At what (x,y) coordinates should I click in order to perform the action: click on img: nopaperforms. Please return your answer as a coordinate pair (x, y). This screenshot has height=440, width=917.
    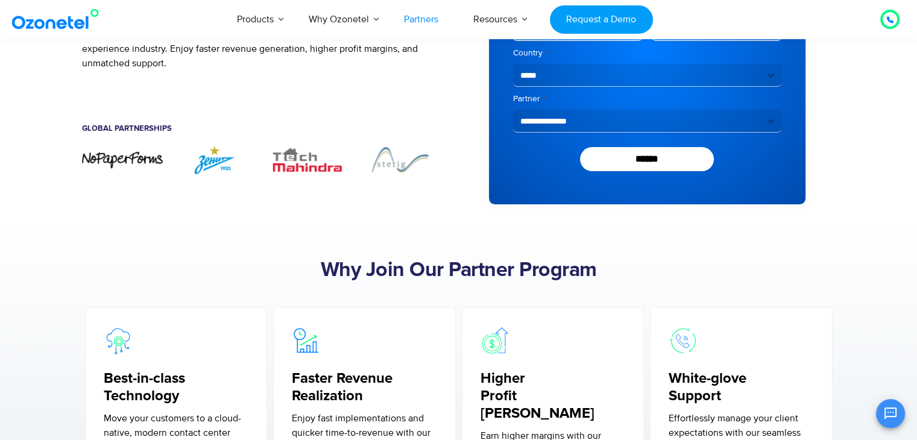
    Looking at the image, I should click on (122, 160).